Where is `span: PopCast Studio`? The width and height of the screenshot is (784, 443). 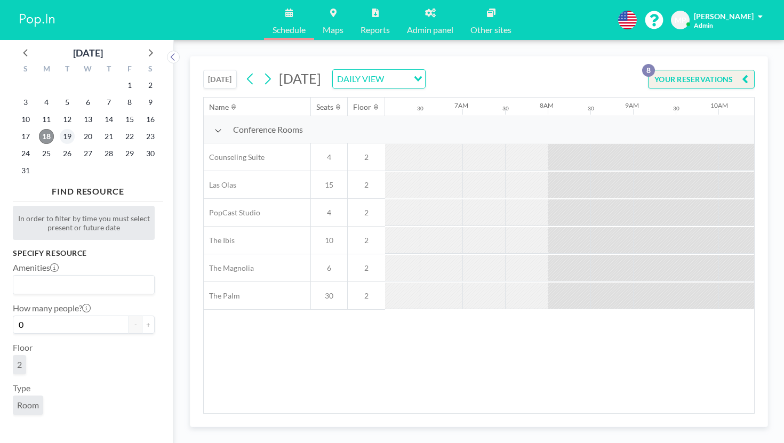
span: PopCast Studio is located at coordinates (232, 213).